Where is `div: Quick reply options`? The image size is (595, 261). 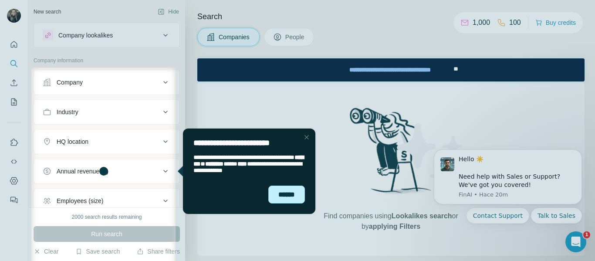
div: Quick reply options is located at coordinates (87, 77).